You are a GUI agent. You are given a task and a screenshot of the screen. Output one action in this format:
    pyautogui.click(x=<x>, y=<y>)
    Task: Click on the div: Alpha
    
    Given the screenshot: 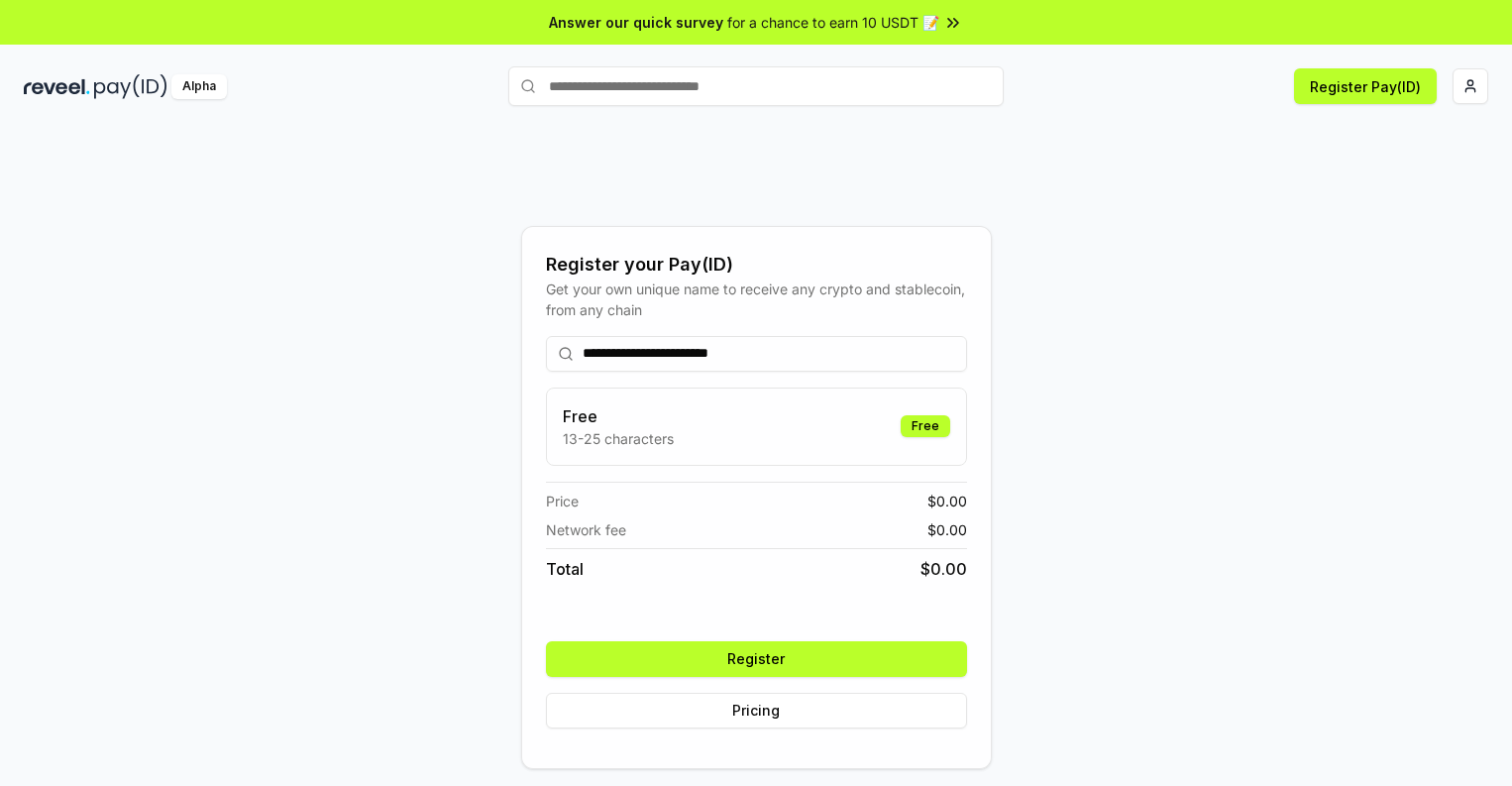 What is the action you would take?
    pyautogui.click(x=199, y=86)
    